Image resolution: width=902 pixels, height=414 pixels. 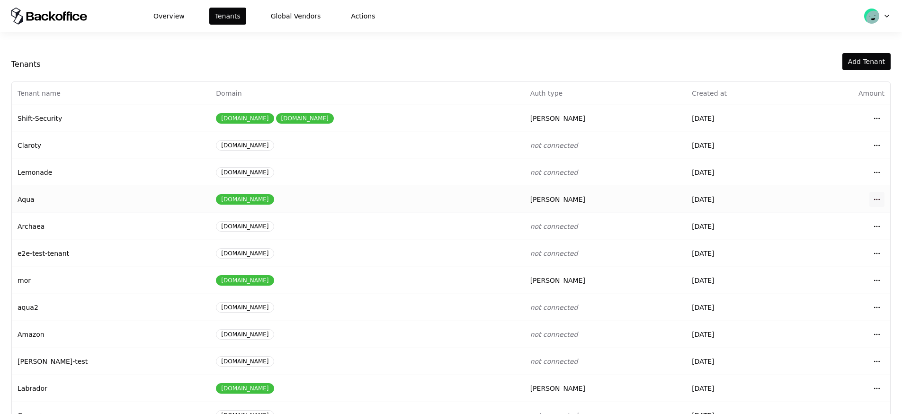 I want to click on td: mor, so click(x=111, y=280).